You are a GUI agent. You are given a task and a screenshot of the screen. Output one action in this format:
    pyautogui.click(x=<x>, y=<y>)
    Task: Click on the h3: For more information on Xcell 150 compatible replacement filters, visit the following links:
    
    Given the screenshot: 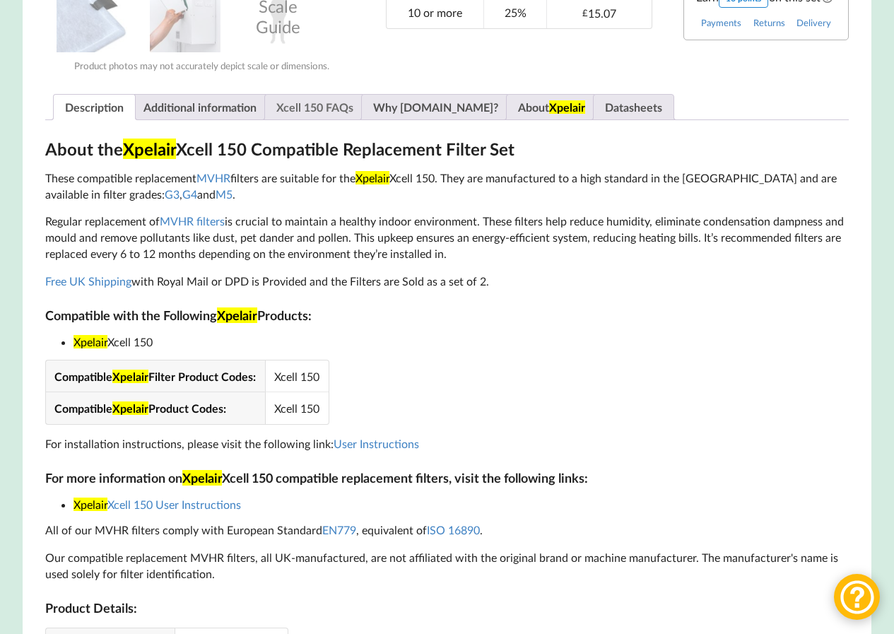 What is the action you would take?
    pyautogui.click(x=448, y=478)
    